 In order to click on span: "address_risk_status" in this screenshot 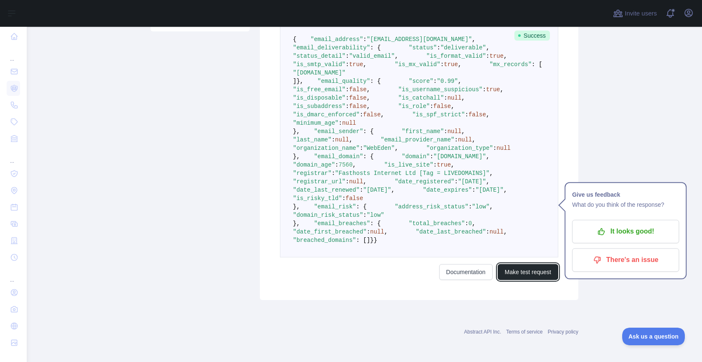, I will do `click(432, 207)`.